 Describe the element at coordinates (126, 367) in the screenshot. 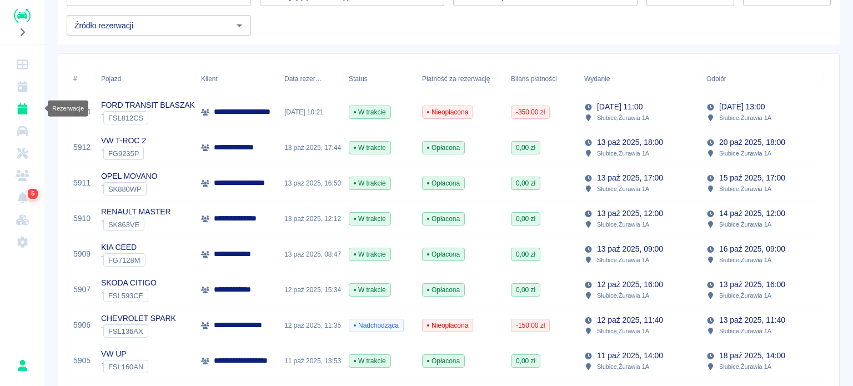

I see `span: FSL160AN` at that location.